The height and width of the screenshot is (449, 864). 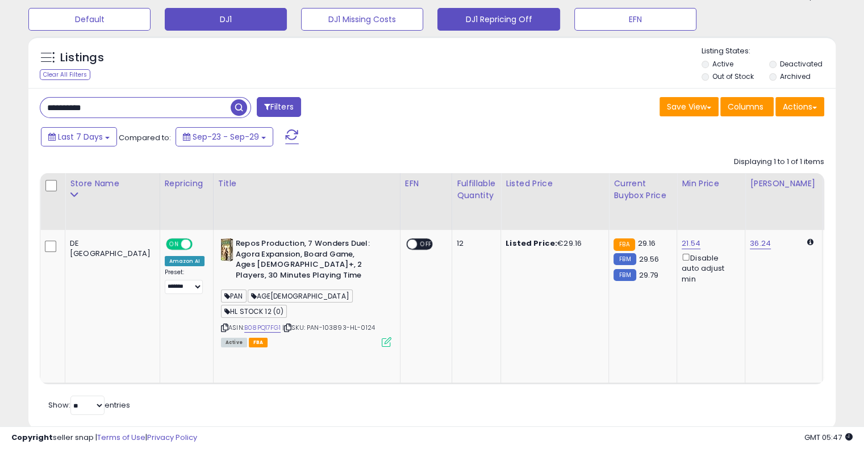 I want to click on button: Sep-23 - Sep-29, so click(x=224, y=137).